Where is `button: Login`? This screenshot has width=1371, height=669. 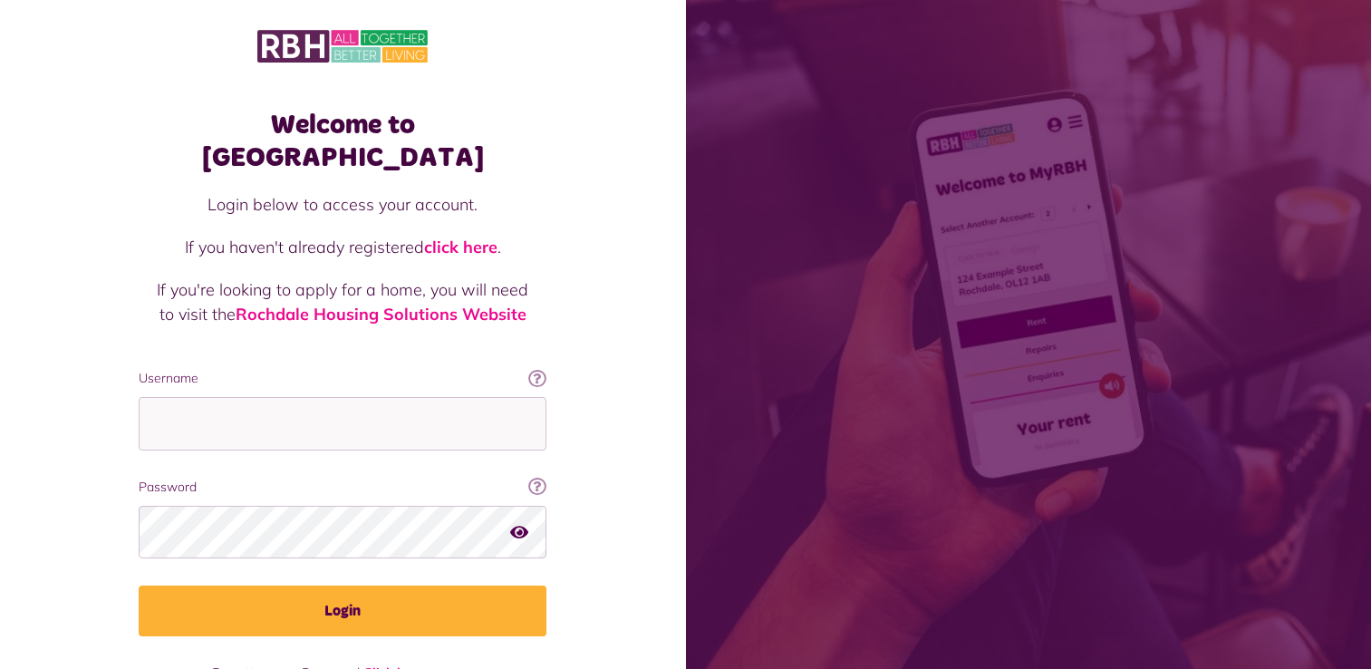 button: Login is located at coordinates (343, 611).